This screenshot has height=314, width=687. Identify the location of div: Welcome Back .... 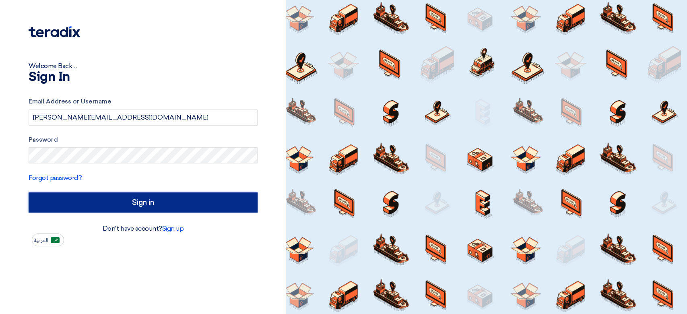
(143, 66).